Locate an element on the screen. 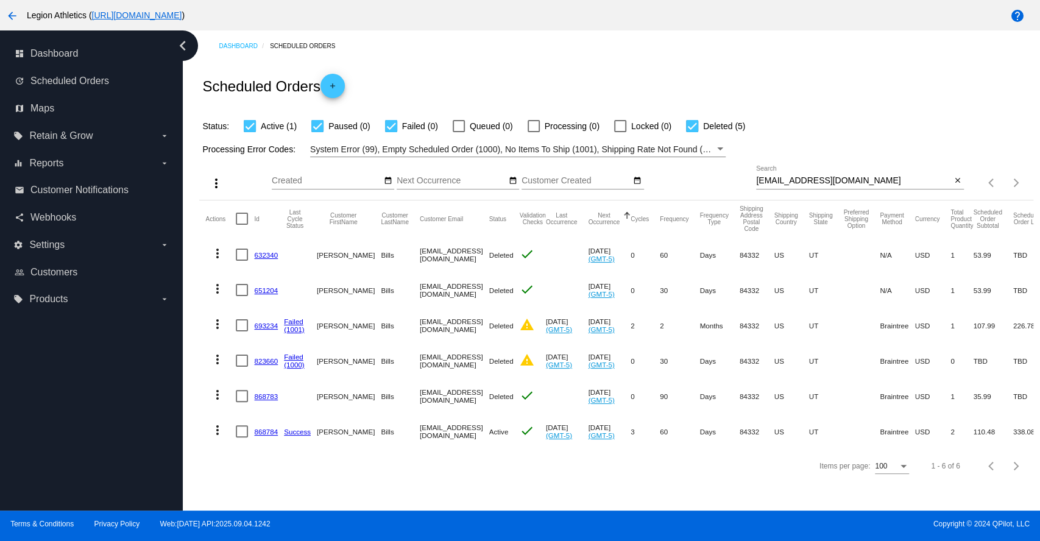 The width and height of the screenshot is (1040, 541). button: Change sorting for Frequency is located at coordinates (674, 219).